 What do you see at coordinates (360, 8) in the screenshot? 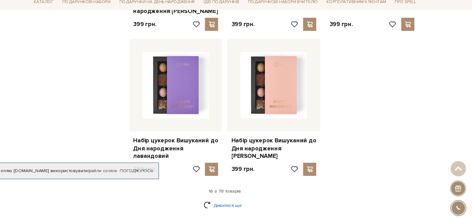
I see `a: Корпоративним клієнтам` at bounding box center [360, 8].